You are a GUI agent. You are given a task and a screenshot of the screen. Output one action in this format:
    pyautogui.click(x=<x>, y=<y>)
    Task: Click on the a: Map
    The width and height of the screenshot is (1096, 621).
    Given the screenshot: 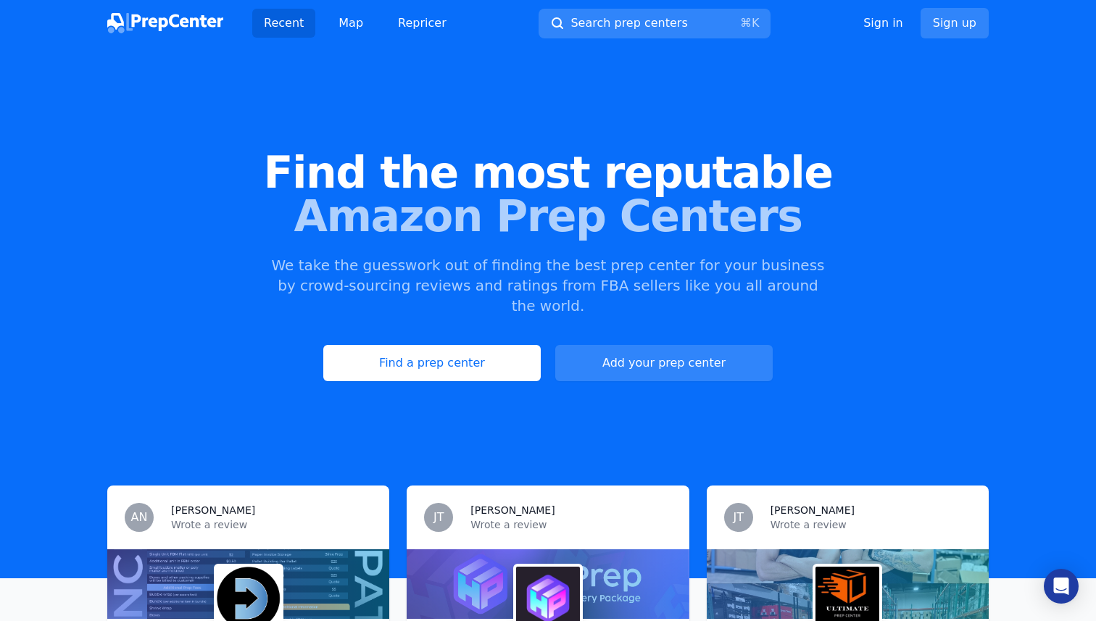 What is the action you would take?
    pyautogui.click(x=351, y=23)
    